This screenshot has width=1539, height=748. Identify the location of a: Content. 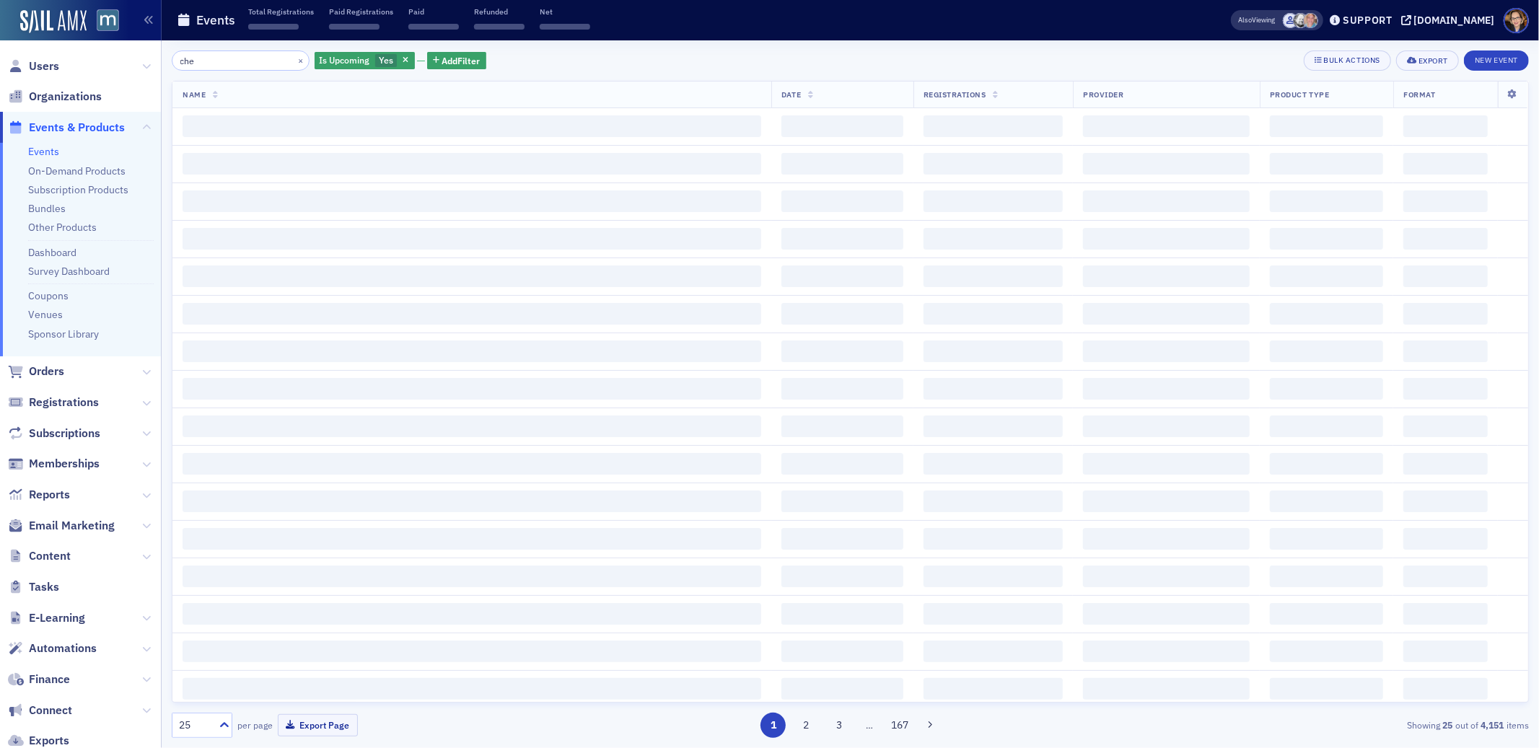
(39, 556).